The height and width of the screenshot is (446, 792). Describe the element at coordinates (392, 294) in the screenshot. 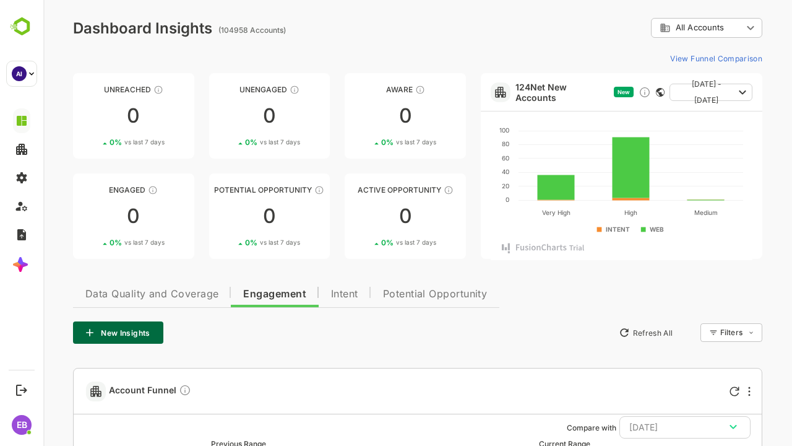

I see `span: Potential Opportunity` at that location.